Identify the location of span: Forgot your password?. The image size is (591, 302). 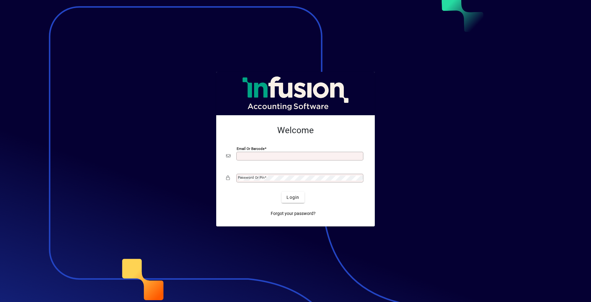
(293, 213).